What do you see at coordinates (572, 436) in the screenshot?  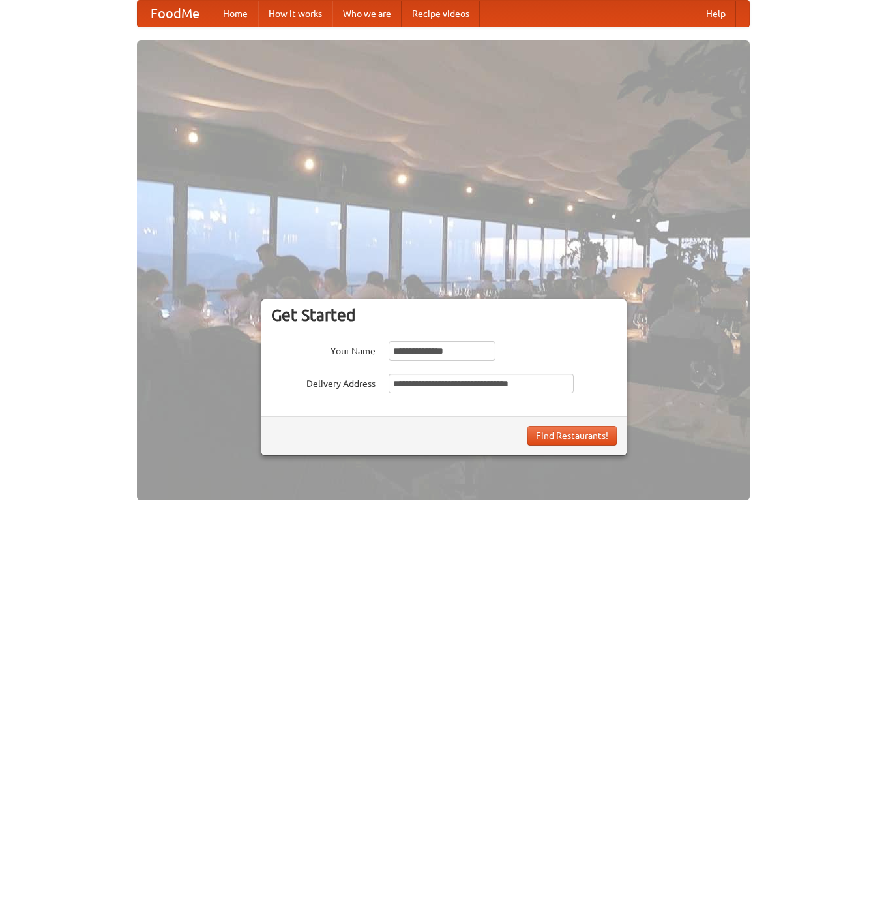 I see `button: Find Restaurants!` at bounding box center [572, 436].